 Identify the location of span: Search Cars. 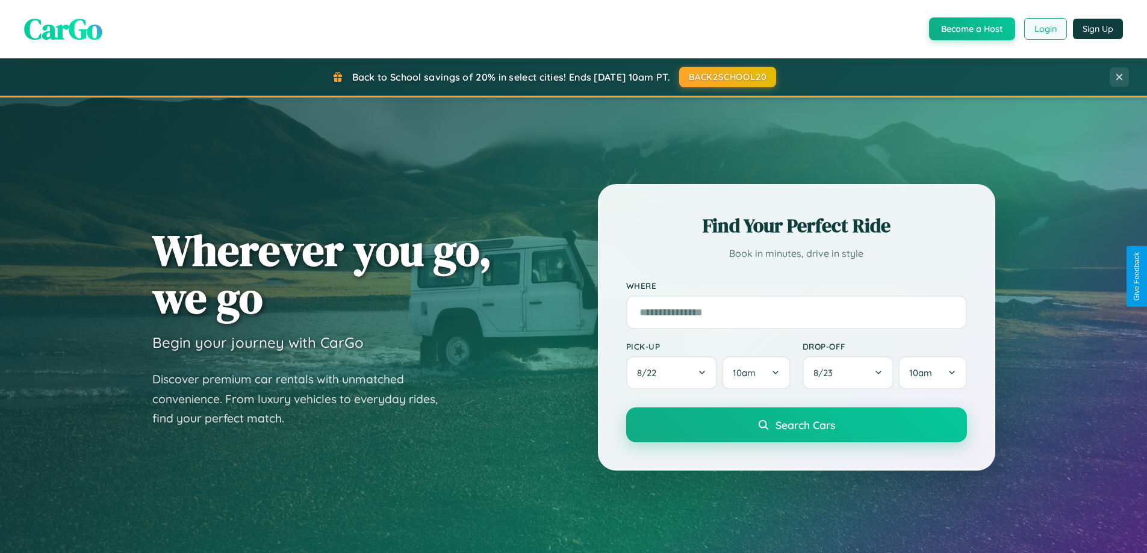
(805, 425).